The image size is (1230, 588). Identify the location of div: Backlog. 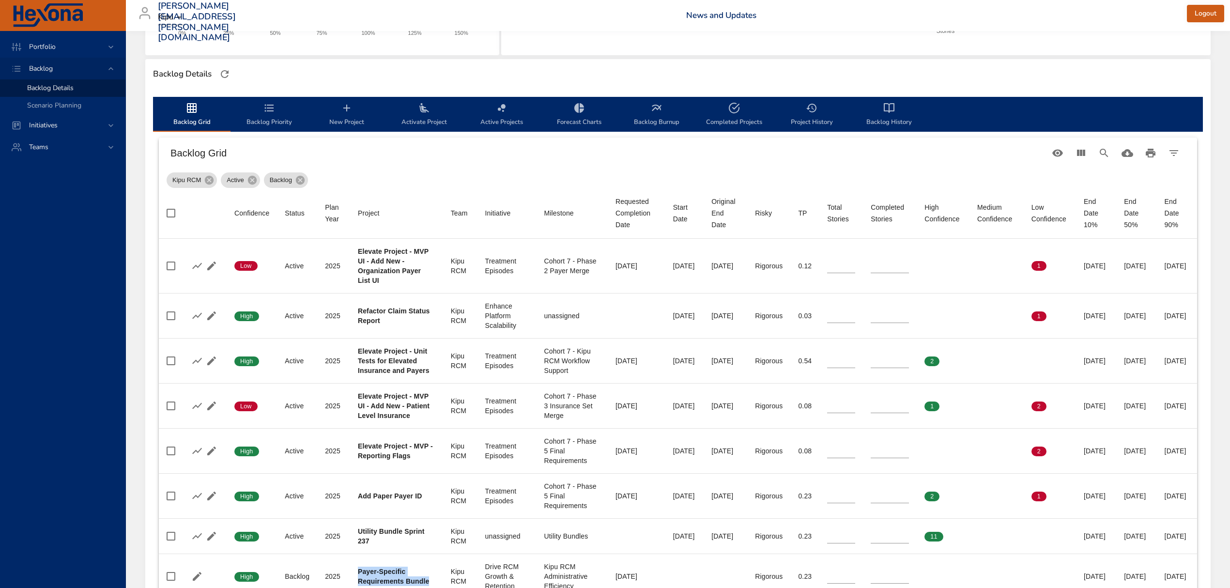
(297, 576).